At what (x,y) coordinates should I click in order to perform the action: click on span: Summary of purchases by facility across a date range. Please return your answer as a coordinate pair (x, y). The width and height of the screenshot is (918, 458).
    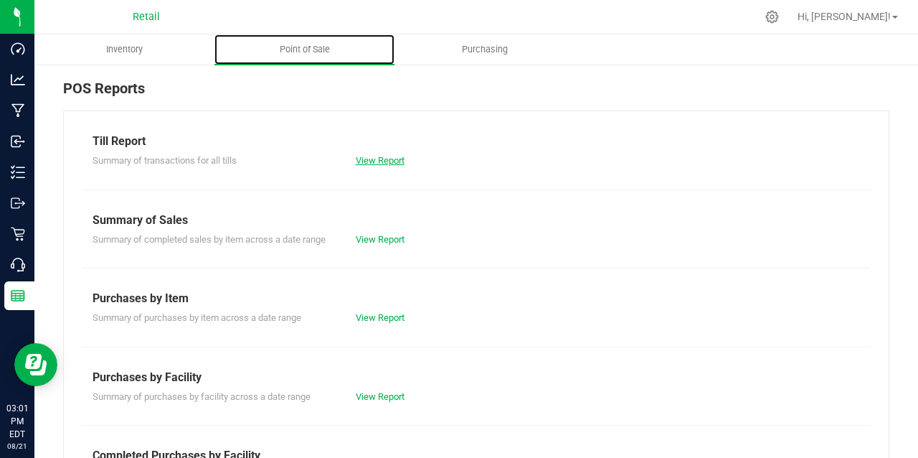
    Looking at the image, I should click on (202, 396).